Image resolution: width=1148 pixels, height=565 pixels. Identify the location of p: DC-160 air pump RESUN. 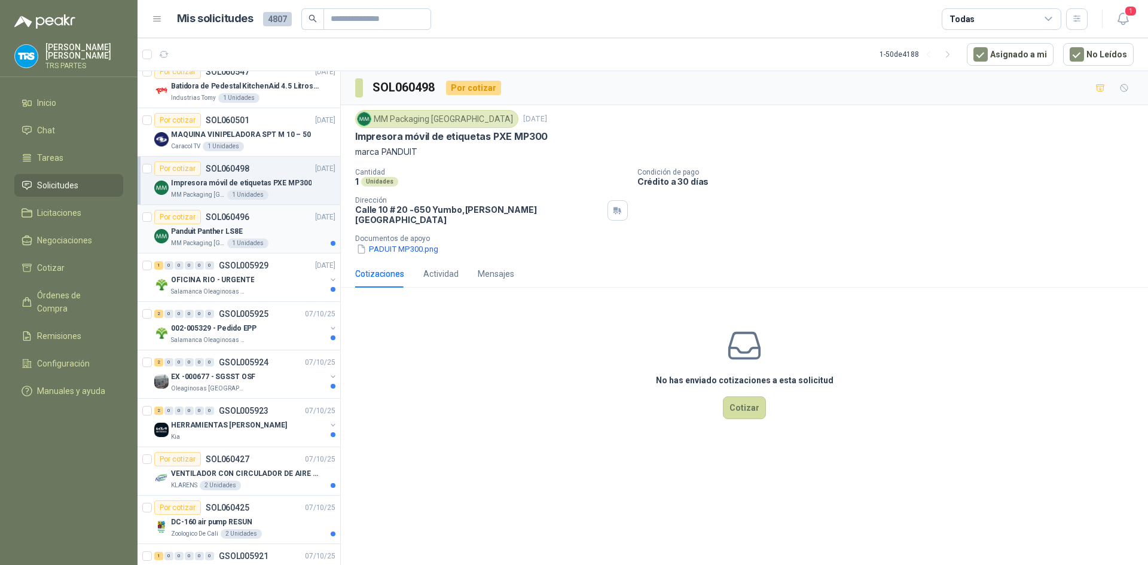
(211, 522).